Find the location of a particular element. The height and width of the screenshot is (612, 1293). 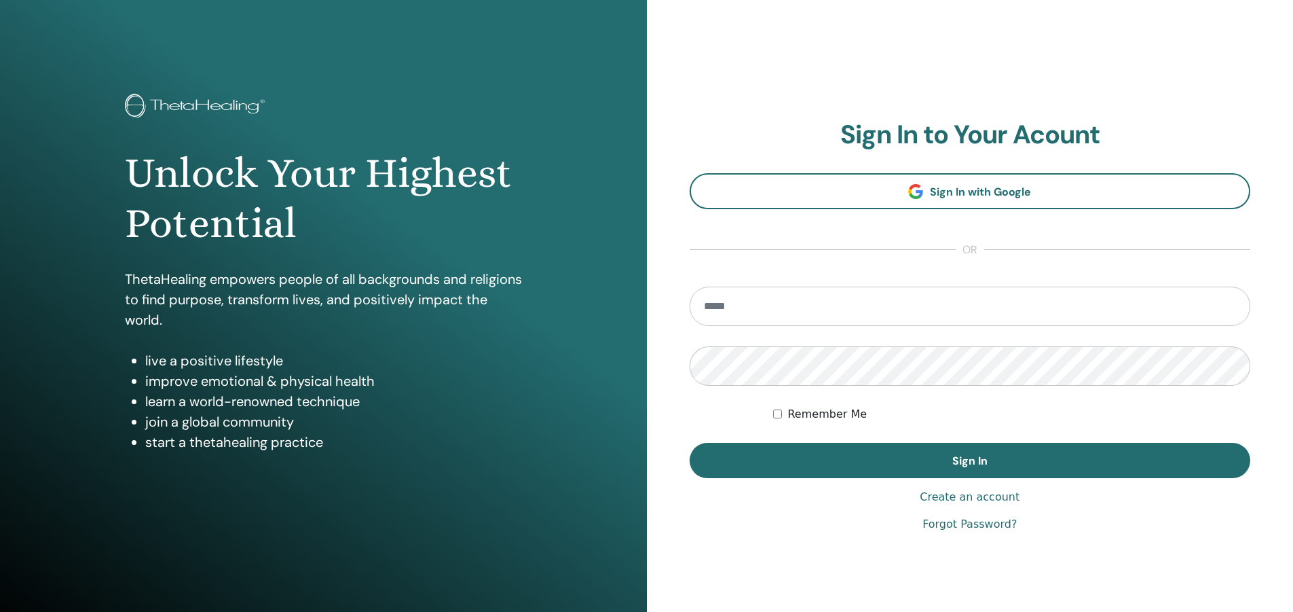

p: ThetaHealing empowers people of all backgrounds and religions to find purpose, transform lives, a... is located at coordinates (323, 299).